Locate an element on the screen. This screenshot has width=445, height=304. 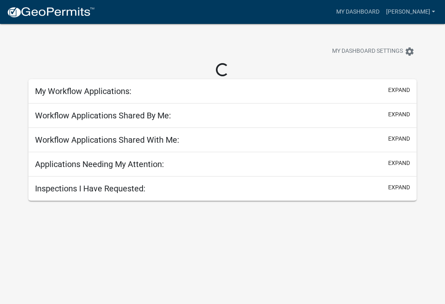
span: My Dashboard Settings is located at coordinates (367, 51).